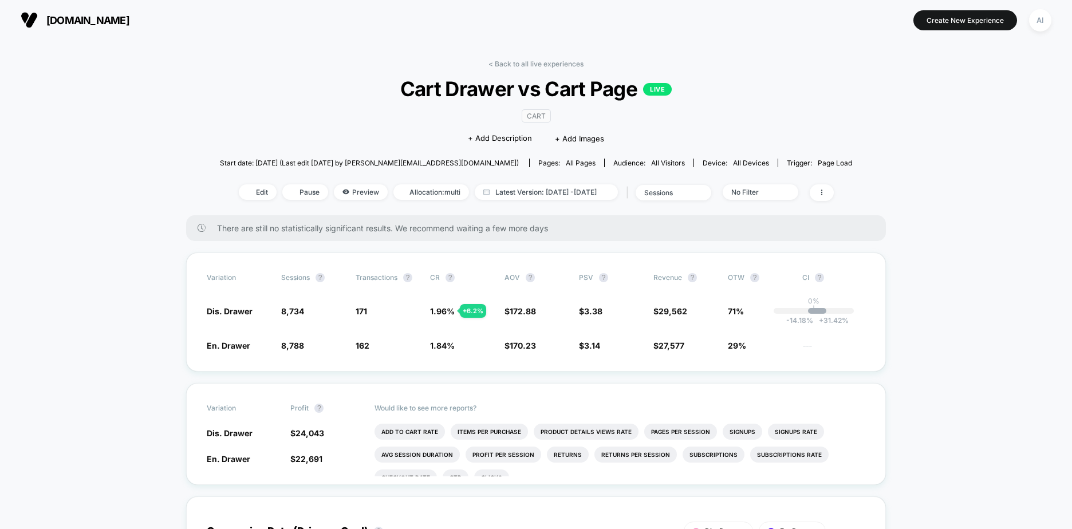 The height and width of the screenshot is (529, 1072). I want to click on p: 0%, so click(814, 301).